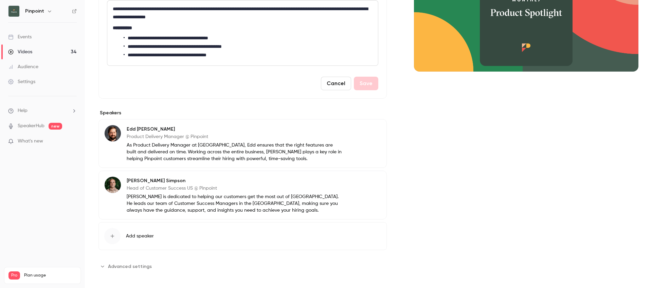 The image size is (652, 288). What do you see at coordinates (336, 84) in the screenshot?
I see `button: Cancel` at bounding box center [336, 84].